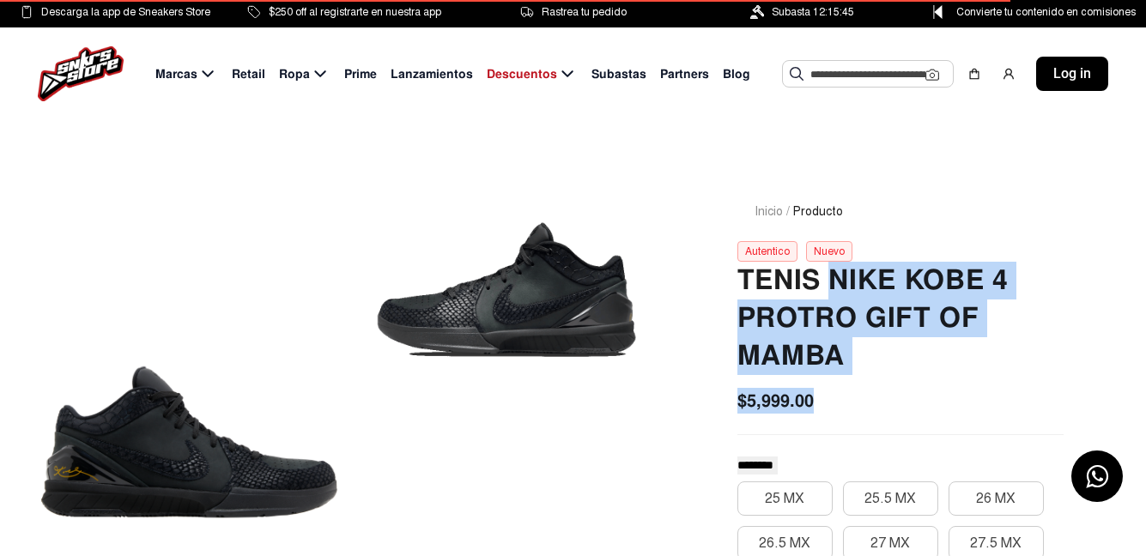 Image resolution: width=1146 pixels, height=556 pixels. Describe the element at coordinates (248, 74) in the screenshot. I see `span: Retail` at that location.